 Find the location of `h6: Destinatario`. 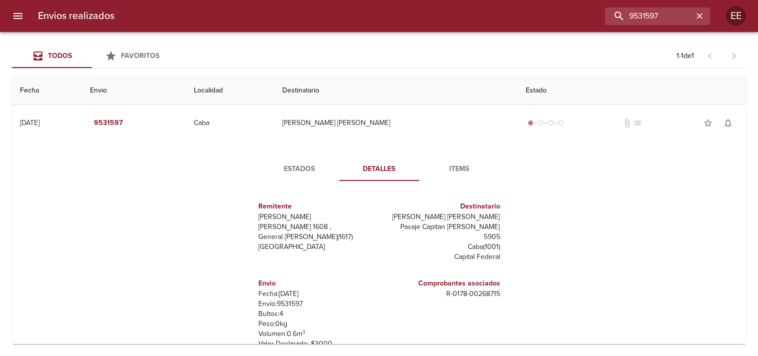

h6: Destinatario is located at coordinates (442, 206).